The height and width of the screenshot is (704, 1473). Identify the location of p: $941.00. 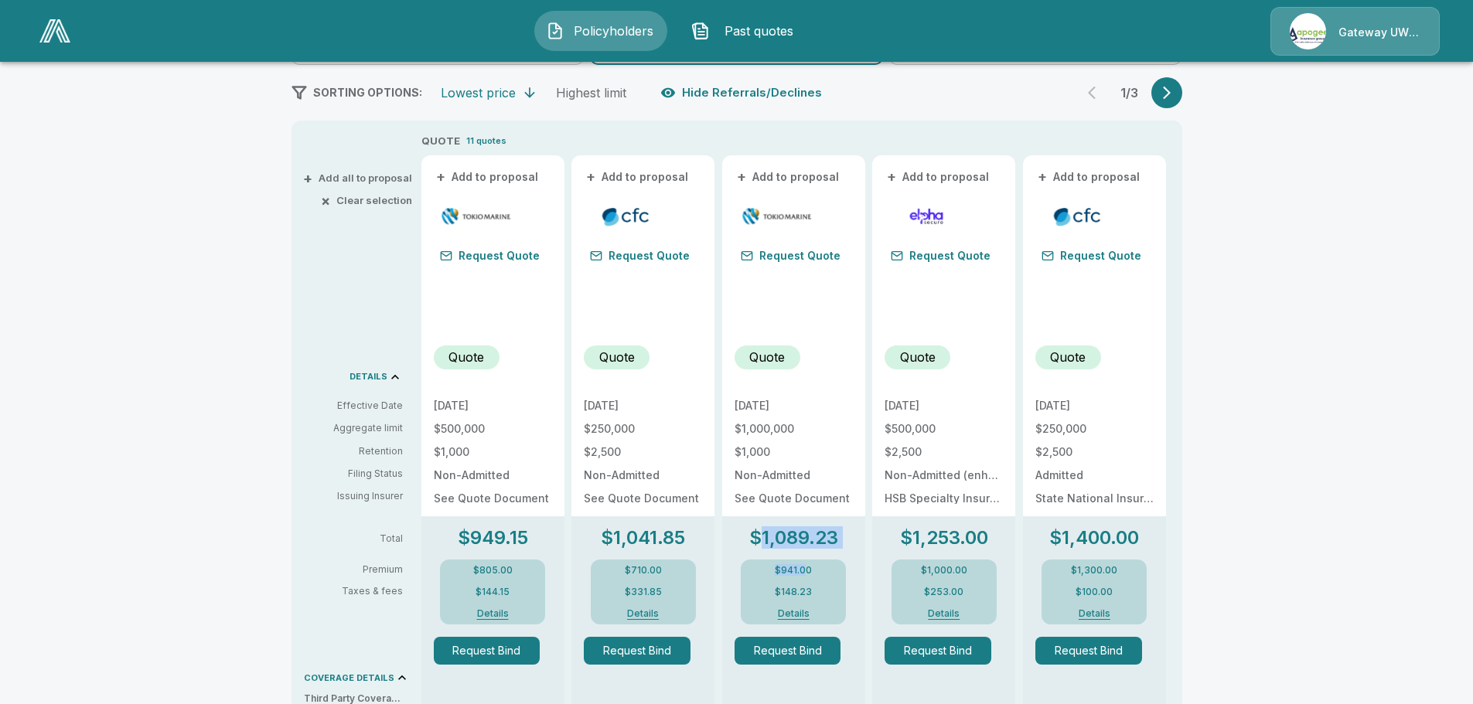
(793, 571).